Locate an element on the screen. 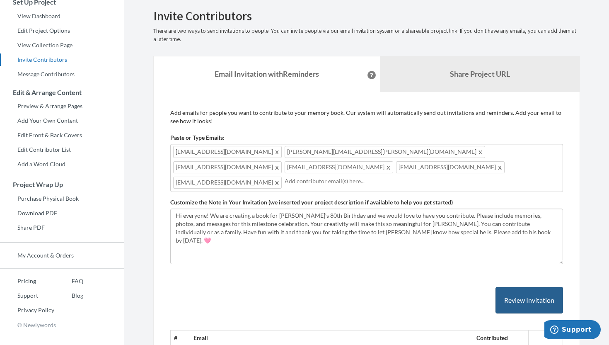 This screenshot has height=345, width=609. label: Paste or Type Emails: is located at coordinates (197, 138).